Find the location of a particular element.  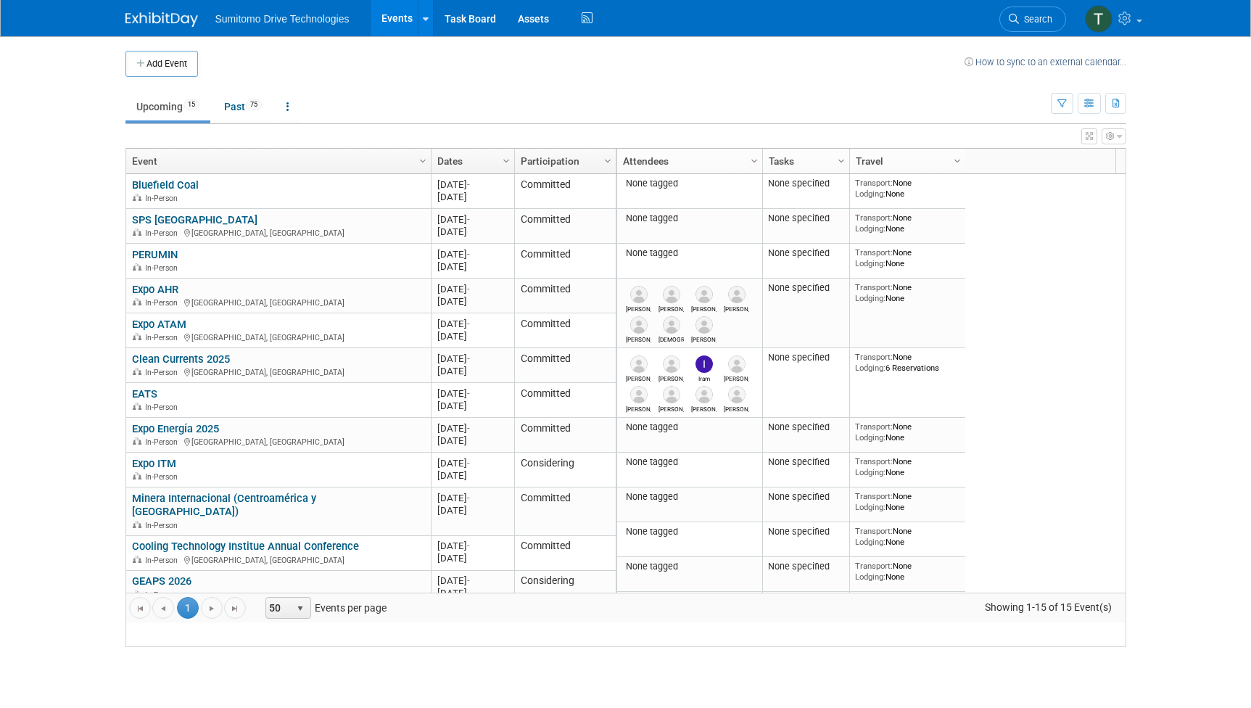

span: 75 is located at coordinates (254, 104).